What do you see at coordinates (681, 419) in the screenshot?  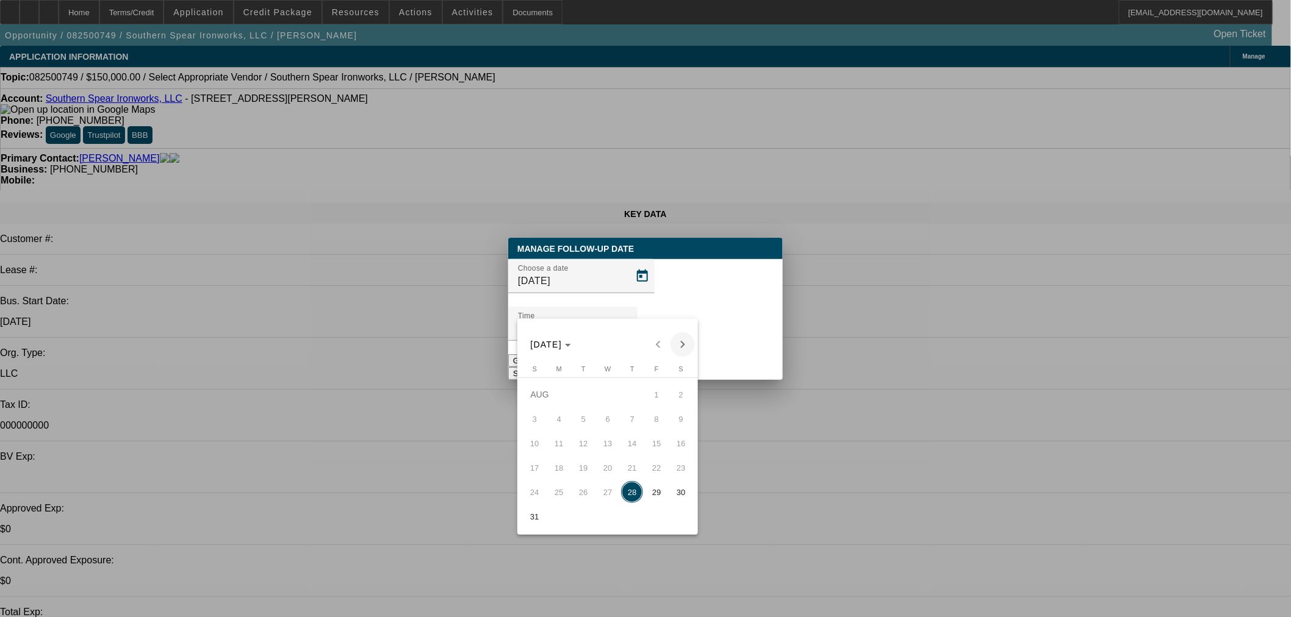 I see `span: 9` at bounding box center [681, 419].